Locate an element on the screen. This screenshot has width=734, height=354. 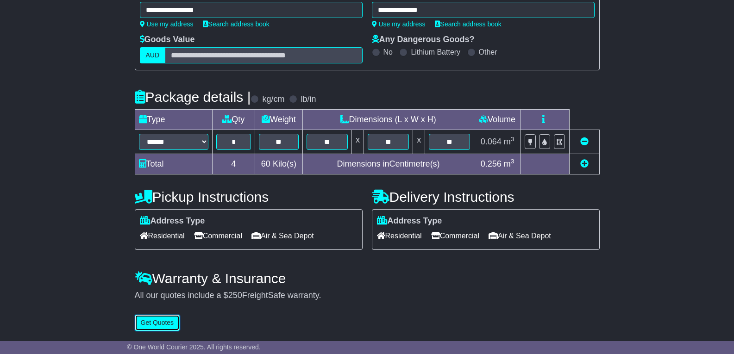
span: 0.064 is located at coordinates (491, 142).